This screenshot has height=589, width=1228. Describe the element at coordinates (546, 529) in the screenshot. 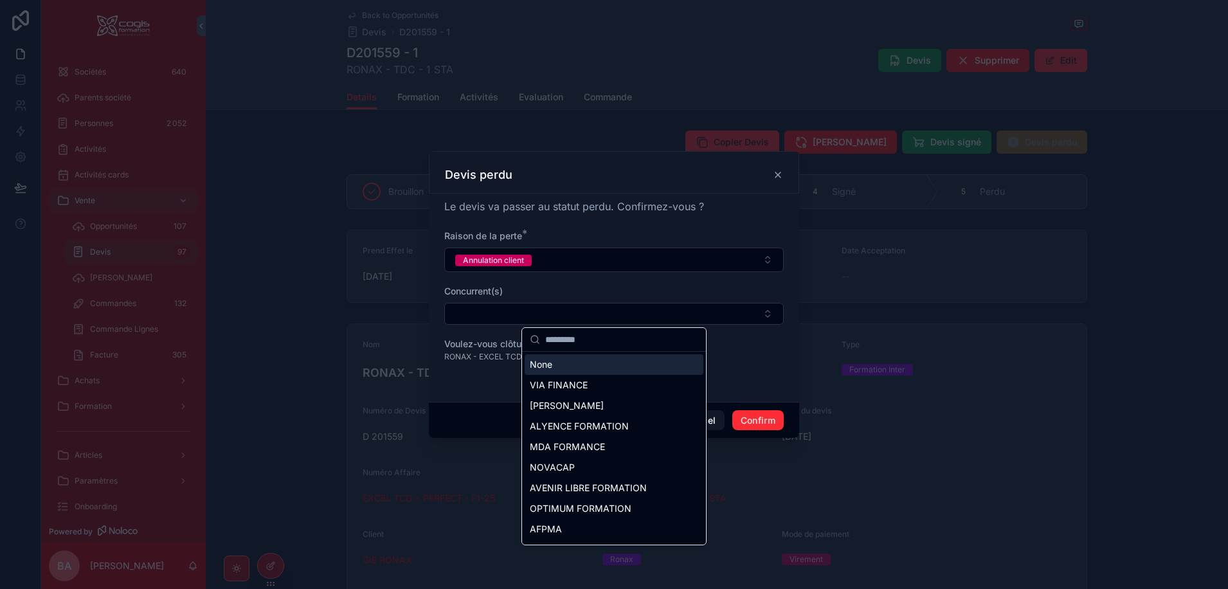

I see `span: AFPMA` at that location.